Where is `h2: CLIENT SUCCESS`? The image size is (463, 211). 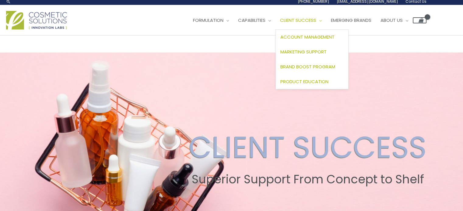 h2: CLIENT SUCCESS is located at coordinates (308, 148).